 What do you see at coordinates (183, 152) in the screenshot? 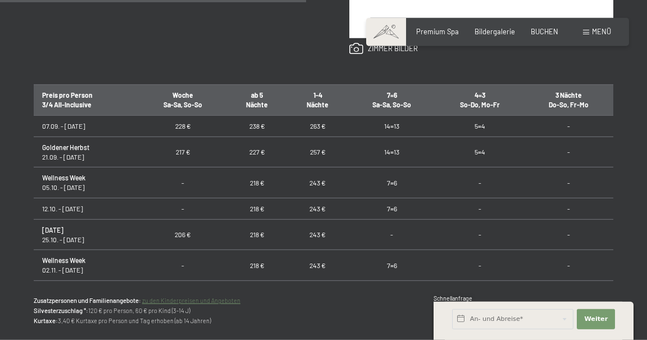
I see `td: 217 €` at bounding box center [183, 152].